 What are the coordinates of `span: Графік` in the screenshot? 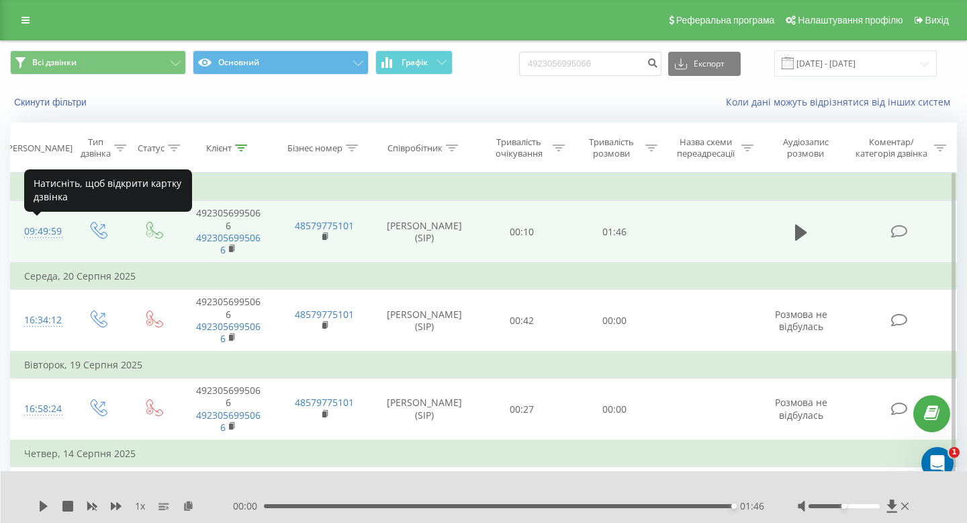 It's located at (414, 62).